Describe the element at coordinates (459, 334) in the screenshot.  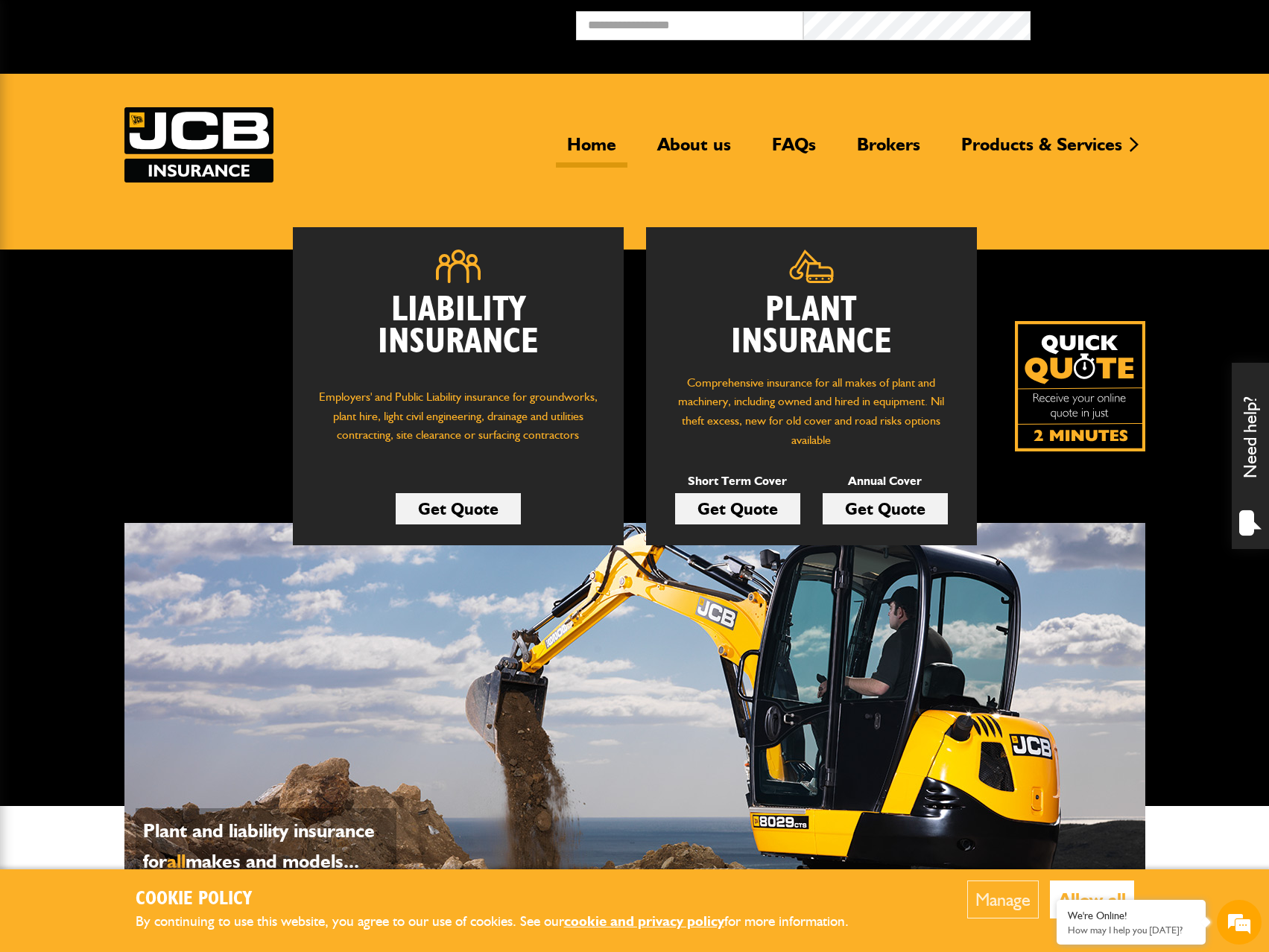
I see `h2: Liability Insurance` at that location.